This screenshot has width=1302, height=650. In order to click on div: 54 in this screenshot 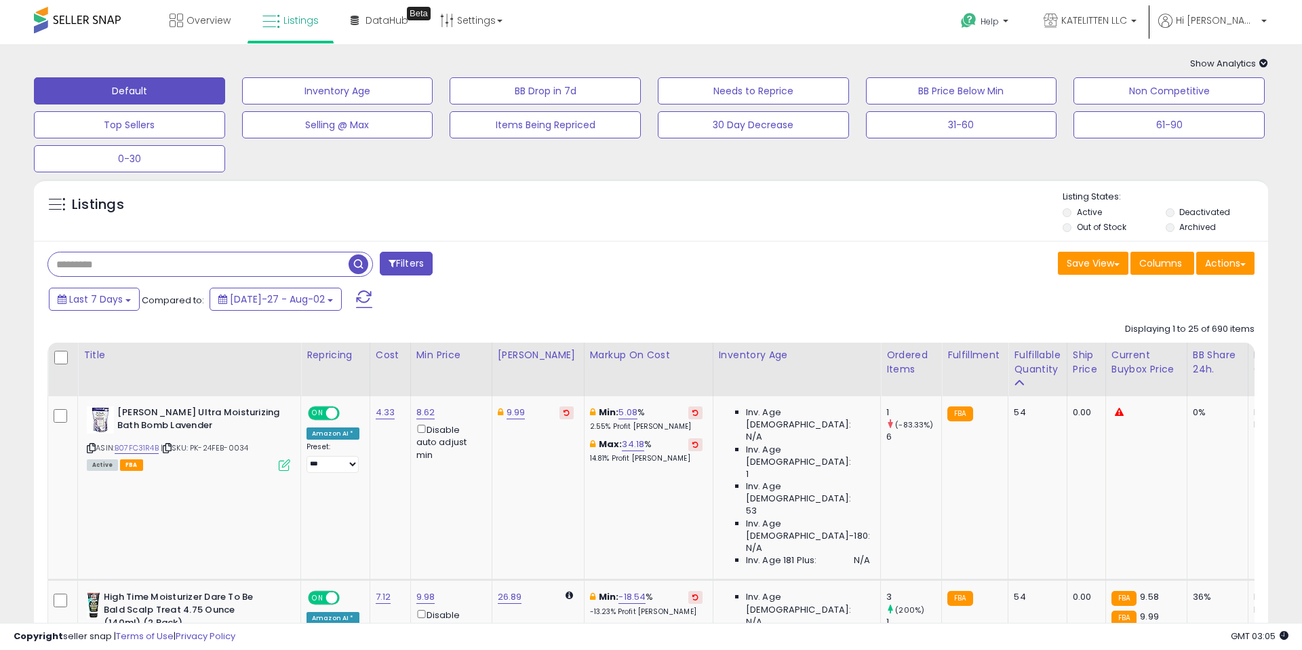, I will do `click(1035, 597)`.